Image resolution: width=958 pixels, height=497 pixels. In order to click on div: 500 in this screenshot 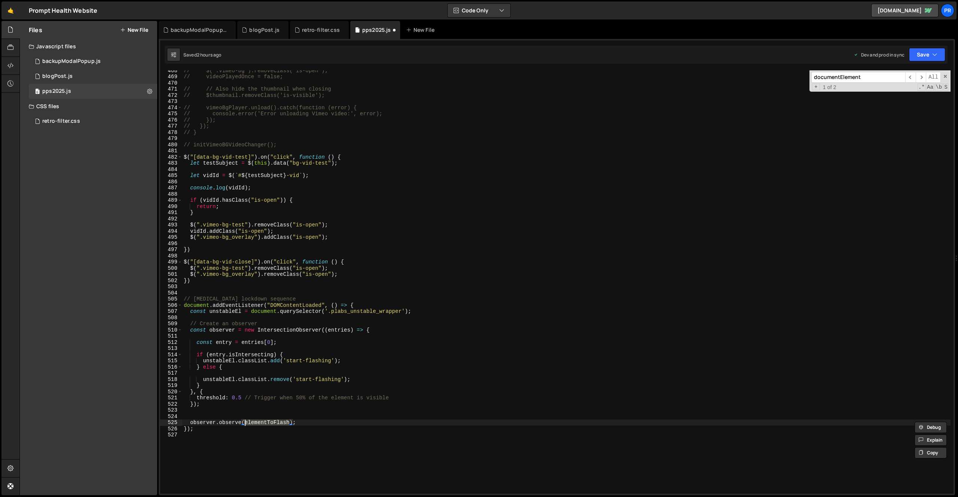, I will do `click(171, 268)`.